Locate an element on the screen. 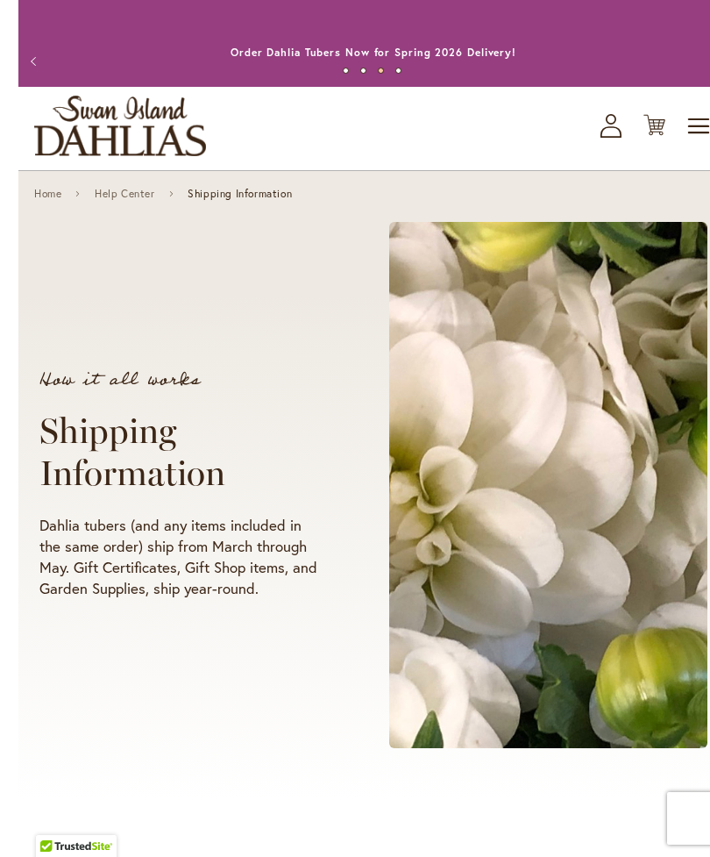 This screenshot has height=857, width=710. h1: Shipping Information is located at coordinates (162, 452).